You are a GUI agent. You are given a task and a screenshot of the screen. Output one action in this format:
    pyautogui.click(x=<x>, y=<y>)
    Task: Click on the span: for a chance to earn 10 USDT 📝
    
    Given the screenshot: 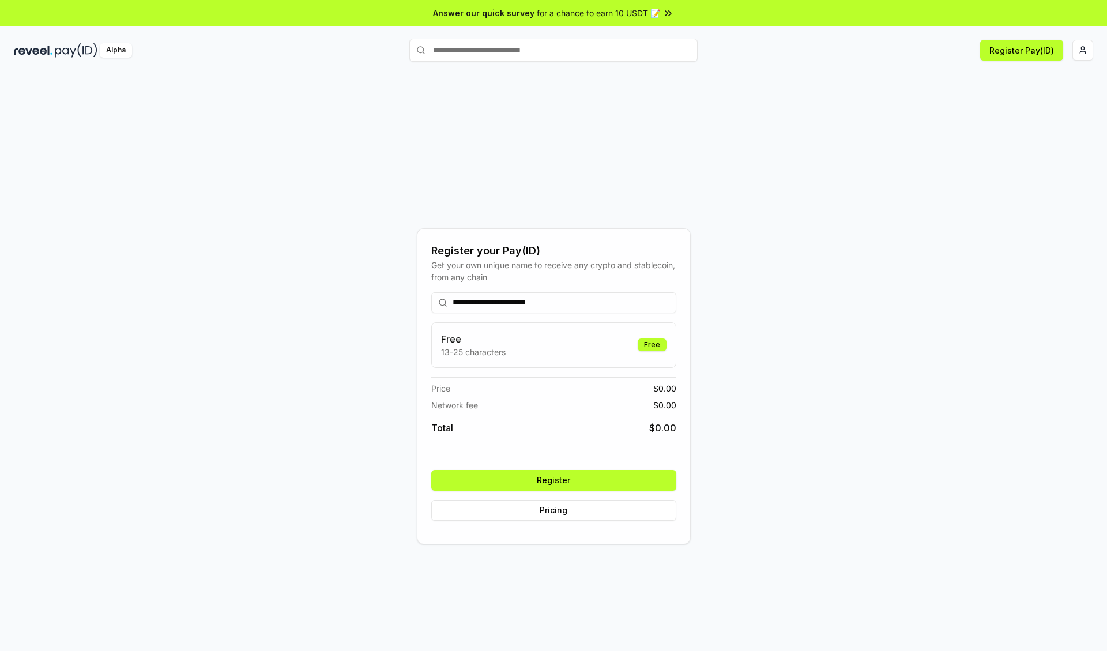 What is the action you would take?
    pyautogui.click(x=599, y=13)
    